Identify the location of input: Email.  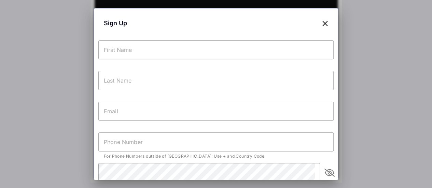
(216, 111).